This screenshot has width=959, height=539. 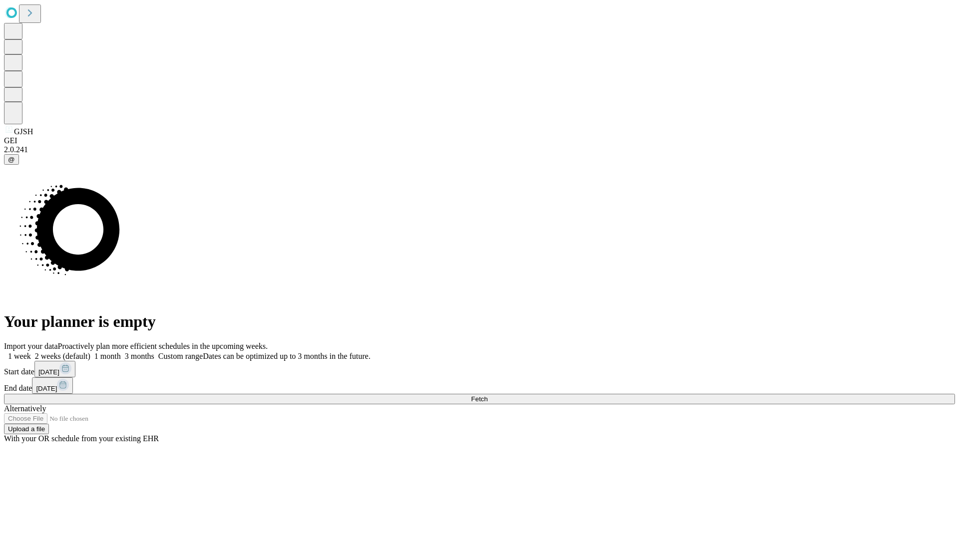 What do you see at coordinates (25, 409) in the screenshot?
I see `span: Alternatively` at bounding box center [25, 409].